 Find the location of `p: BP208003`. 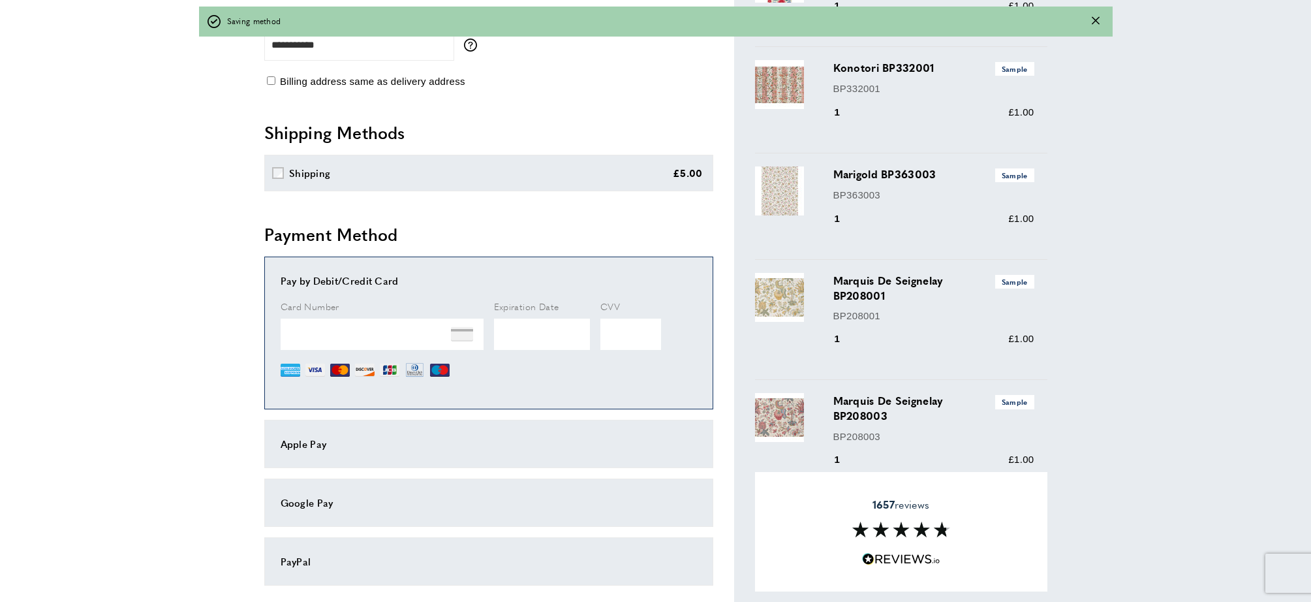

p: BP208003 is located at coordinates (934, 437).